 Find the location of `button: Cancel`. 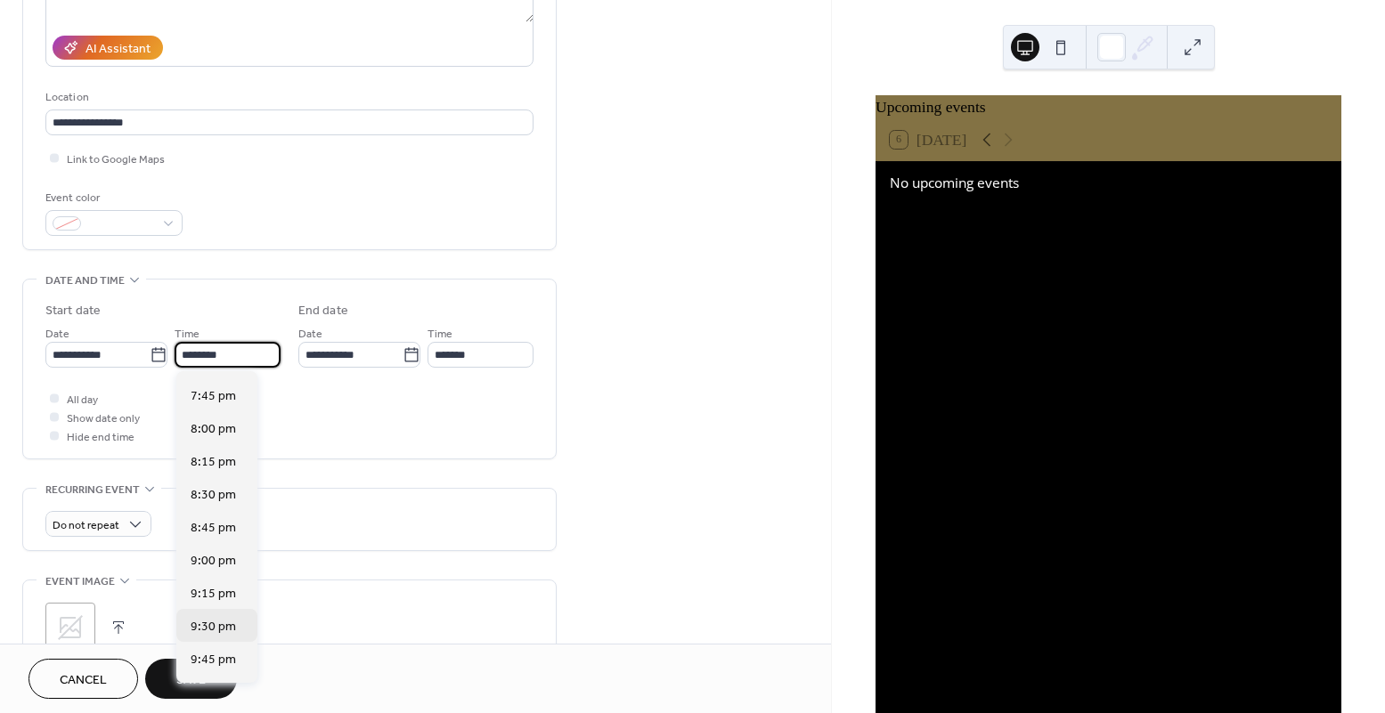

button: Cancel is located at coordinates (83, 679).